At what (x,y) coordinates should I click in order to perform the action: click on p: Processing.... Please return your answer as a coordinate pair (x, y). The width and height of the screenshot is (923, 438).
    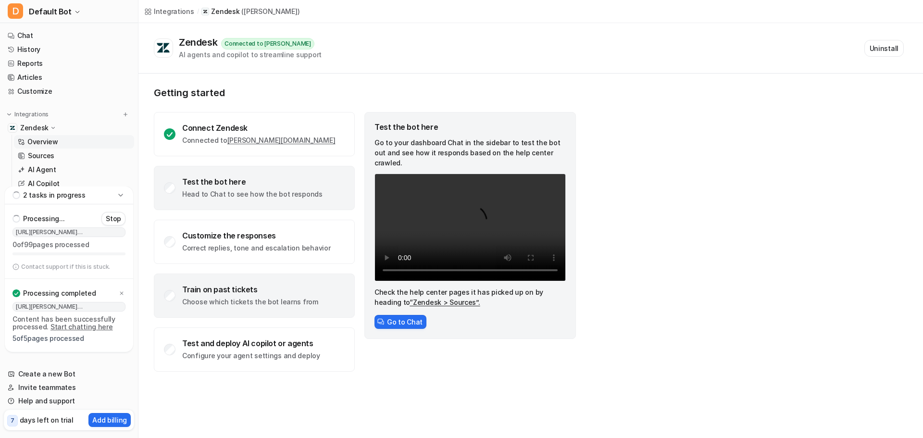
    Looking at the image, I should click on (44, 219).